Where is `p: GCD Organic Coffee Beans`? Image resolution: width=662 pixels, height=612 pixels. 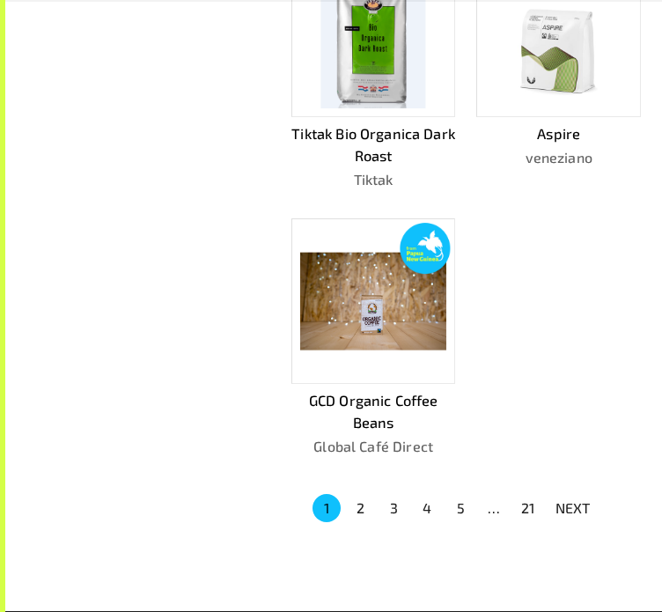
p: GCD Organic Coffee Beans is located at coordinates (373, 411).